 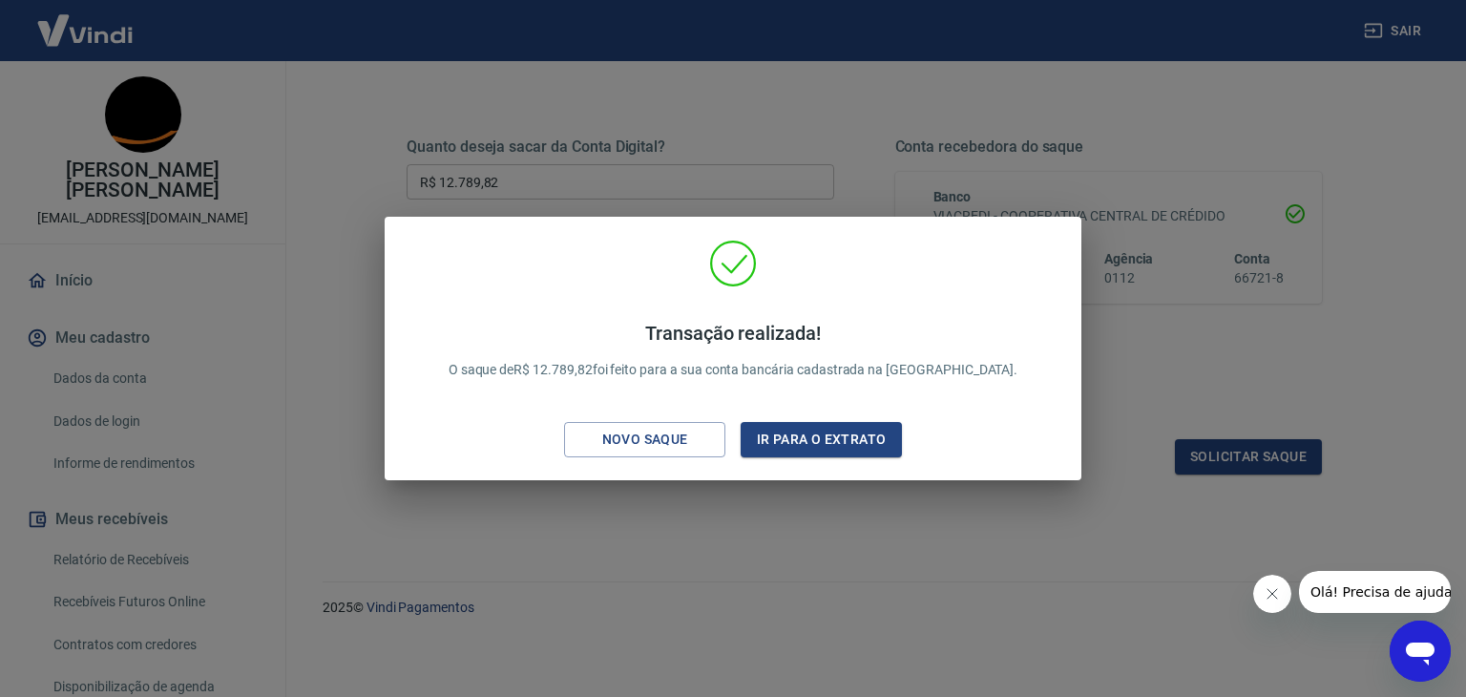 What do you see at coordinates (645, 439) in the screenshot?
I see `div: Novo saque` at bounding box center [645, 439].